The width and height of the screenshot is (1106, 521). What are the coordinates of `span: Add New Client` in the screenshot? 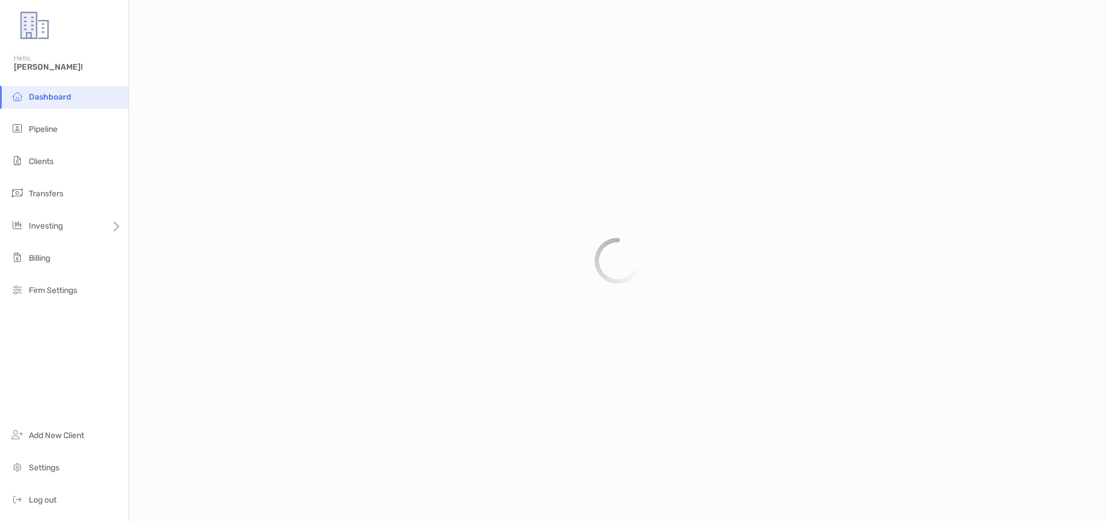 It's located at (56, 435).